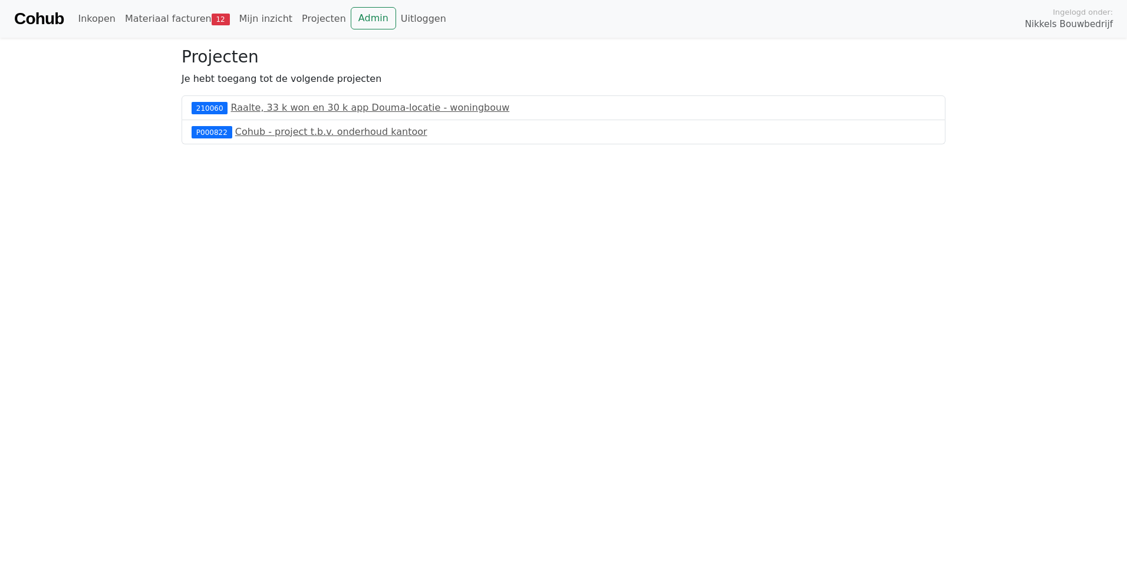  What do you see at coordinates (220, 19) in the screenshot?
I see `span: 12` at bounding box center [220, 19].